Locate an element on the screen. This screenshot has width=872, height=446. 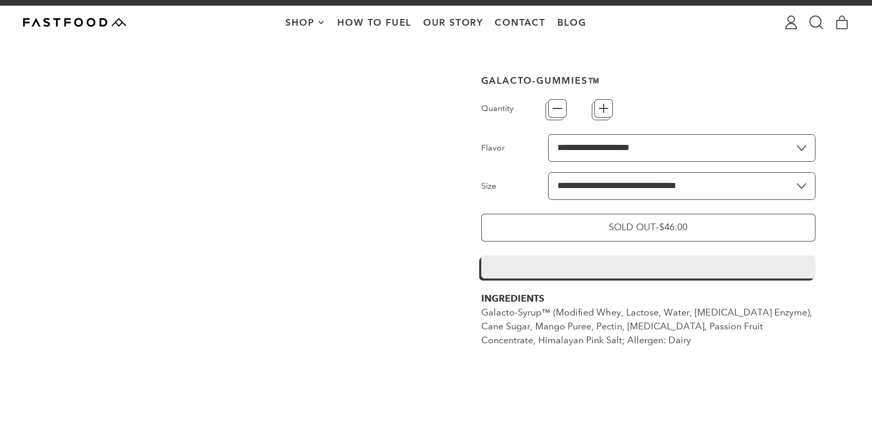
strong: INGREDIENTS is located at coordinates (513, 299).